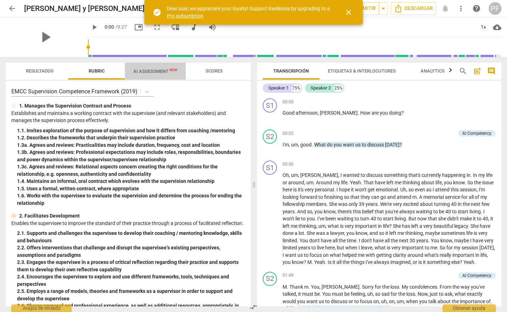 This screenshot has height=312, width=507. What do you see at coordinates (400, 219) in the screenshot?
I see `span: living` at bounding box center [400, 219].